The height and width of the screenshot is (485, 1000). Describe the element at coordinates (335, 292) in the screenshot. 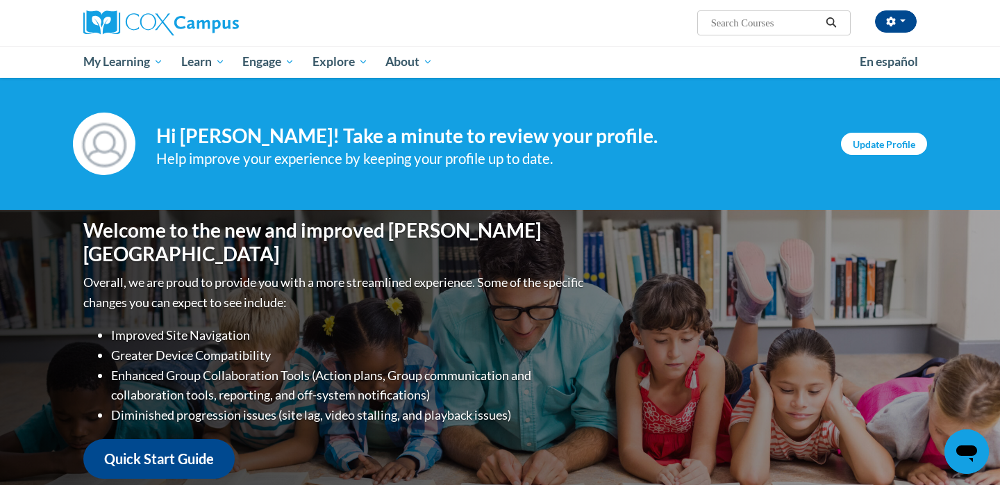

I see `p: Overall, we are proud to provide you with a more streamlined experience. Some of the specific cha...` at that location.